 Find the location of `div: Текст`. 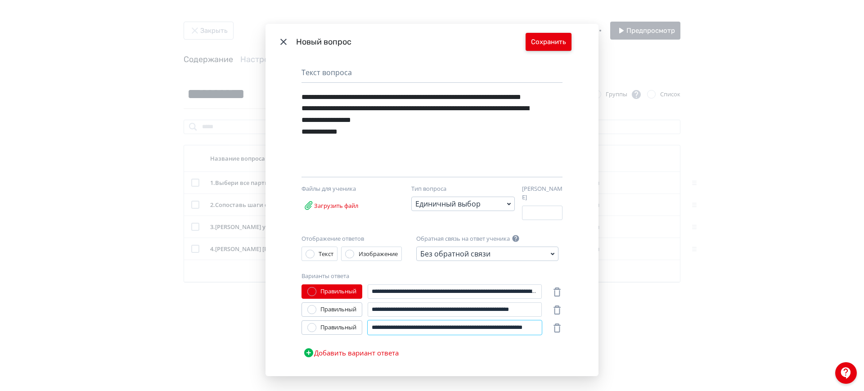

div: Текст is located at coordinates (326, 254).